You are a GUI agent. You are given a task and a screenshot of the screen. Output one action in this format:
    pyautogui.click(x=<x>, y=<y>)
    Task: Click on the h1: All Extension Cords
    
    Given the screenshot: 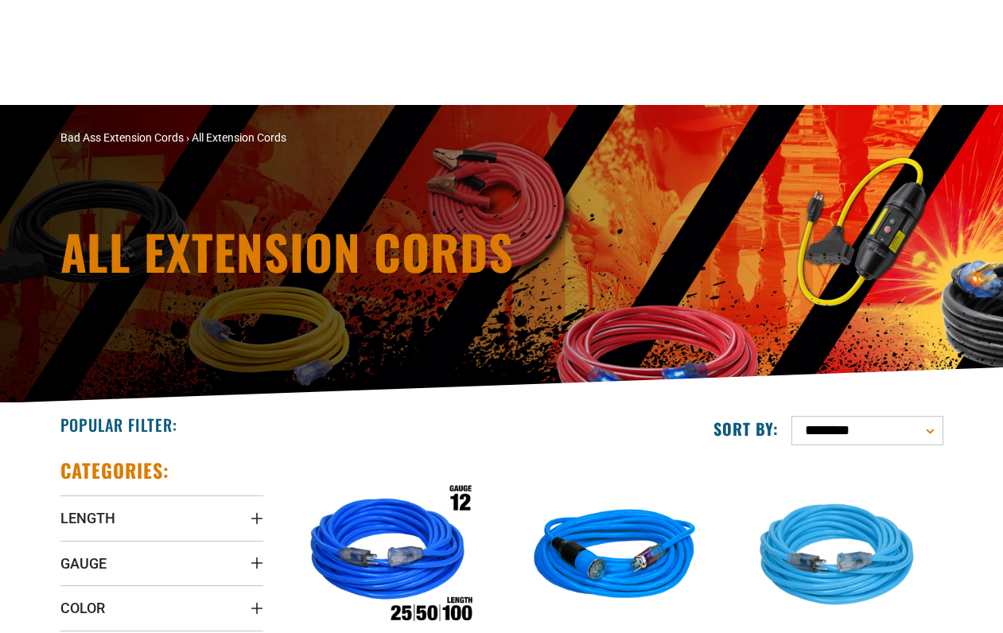 What is the action you would take?
    pyautogui.click(x=351, y=251)
    